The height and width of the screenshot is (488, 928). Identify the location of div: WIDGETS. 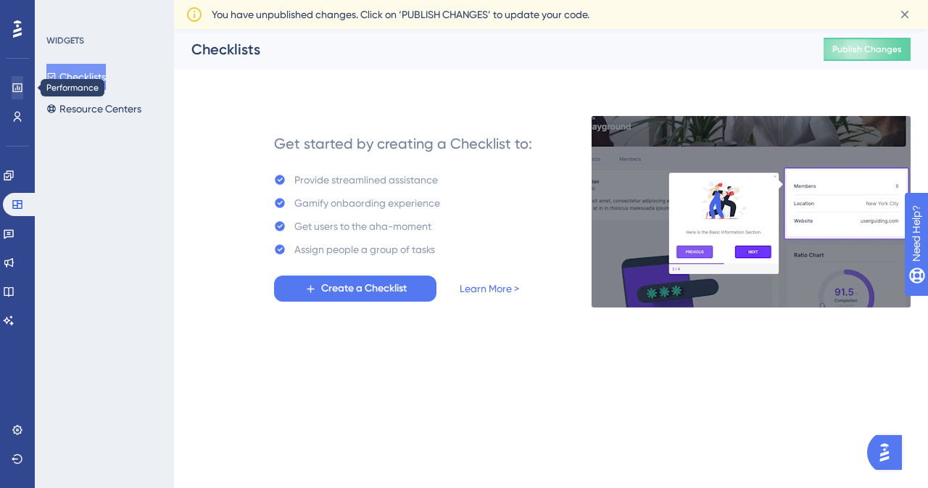
(65, 41).